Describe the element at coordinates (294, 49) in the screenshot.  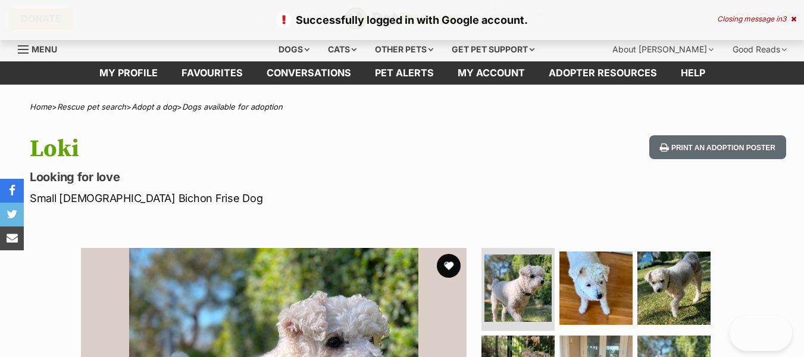
I see `div: Dogs` at that location.